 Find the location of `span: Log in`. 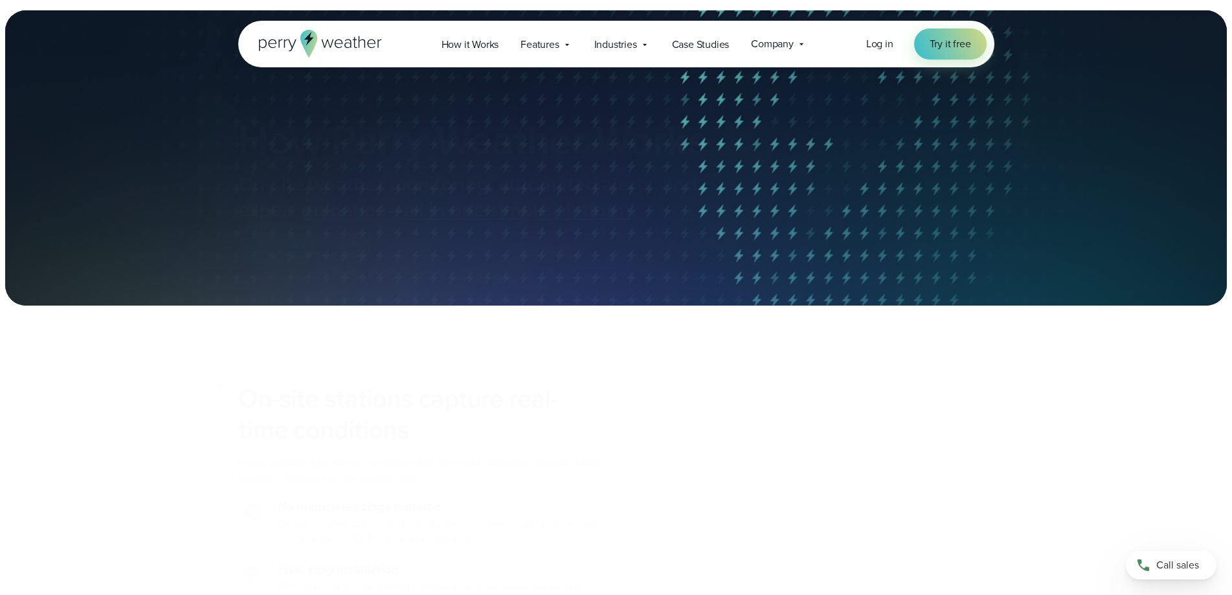

span: Log in is located at coordinates (880, 43).